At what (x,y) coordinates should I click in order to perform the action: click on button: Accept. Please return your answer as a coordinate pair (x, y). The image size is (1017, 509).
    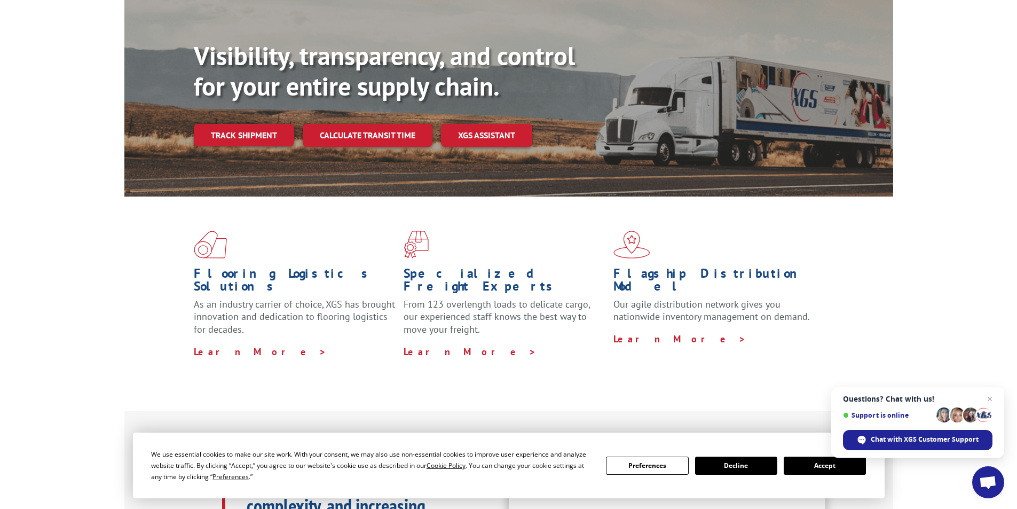
    Looking at the image, I should click on (825, 465).